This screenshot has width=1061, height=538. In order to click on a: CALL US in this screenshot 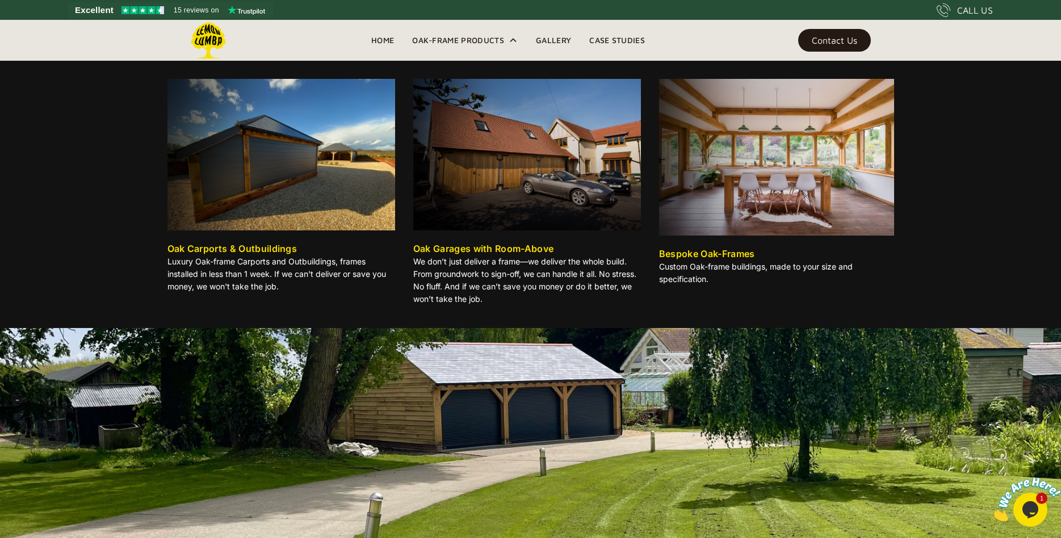, I will do `click(965, 10)`.